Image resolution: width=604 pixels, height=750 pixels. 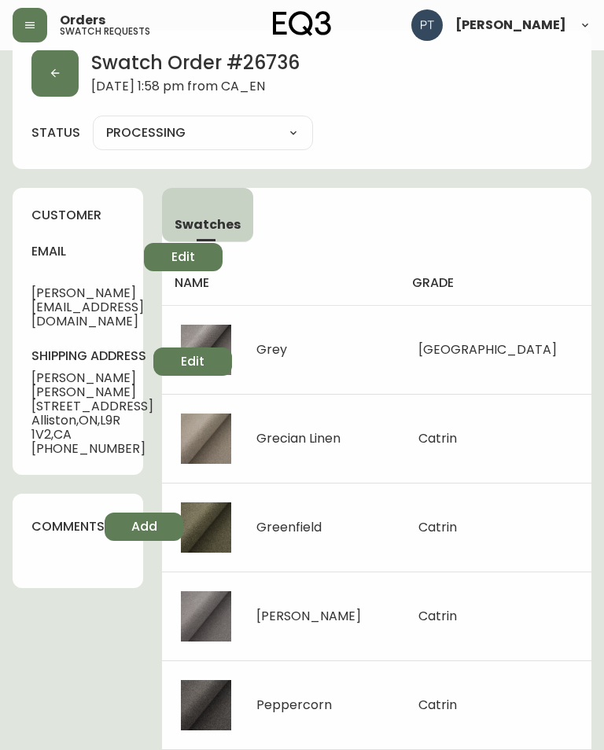 I want to click on span: Add, so click(x=144, y=527).